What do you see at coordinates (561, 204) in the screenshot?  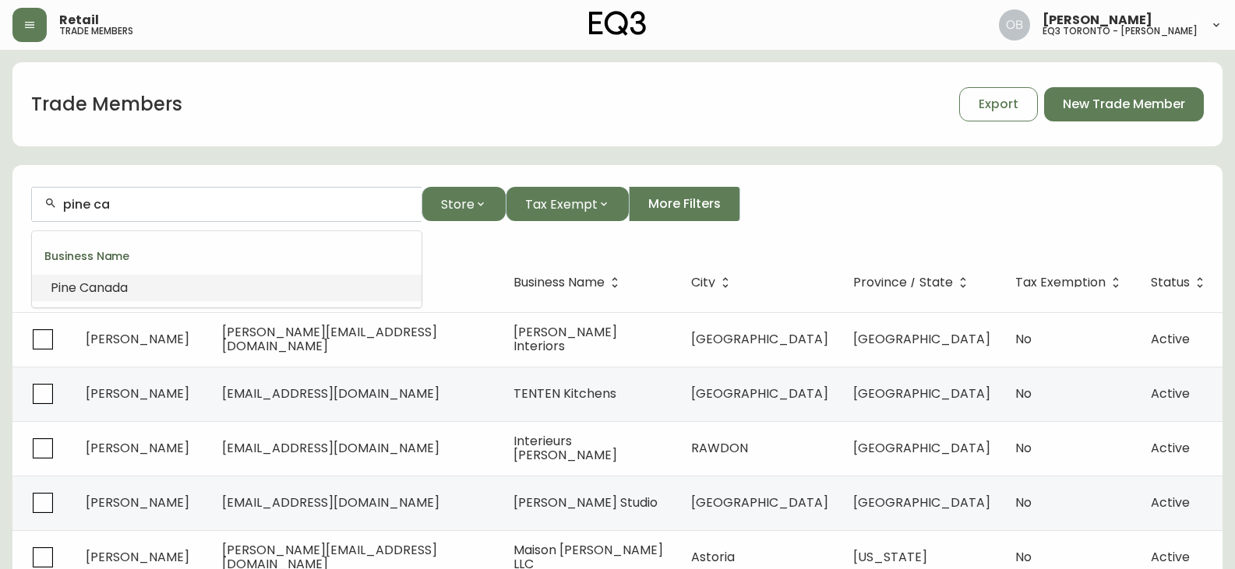 I see `span: Tax Exempt` at bounding box center [561, 204].